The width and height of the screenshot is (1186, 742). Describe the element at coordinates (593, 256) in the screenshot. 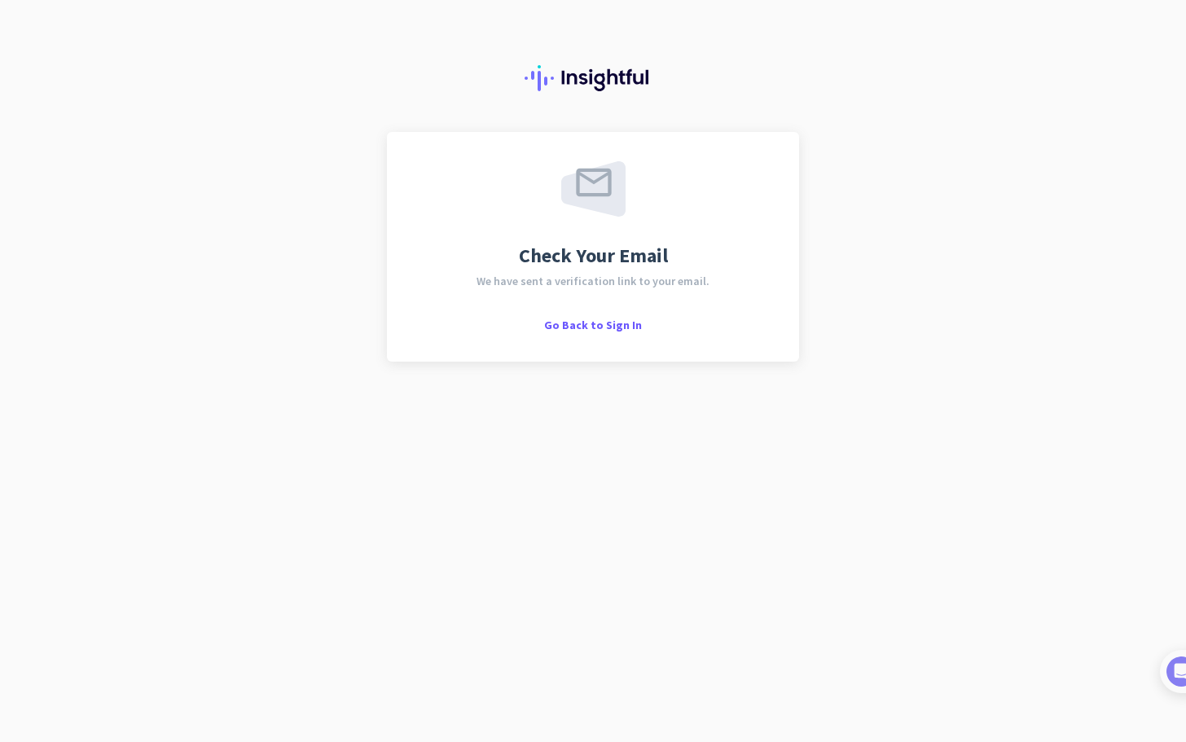

I see `span: Check Your Email` at that location.